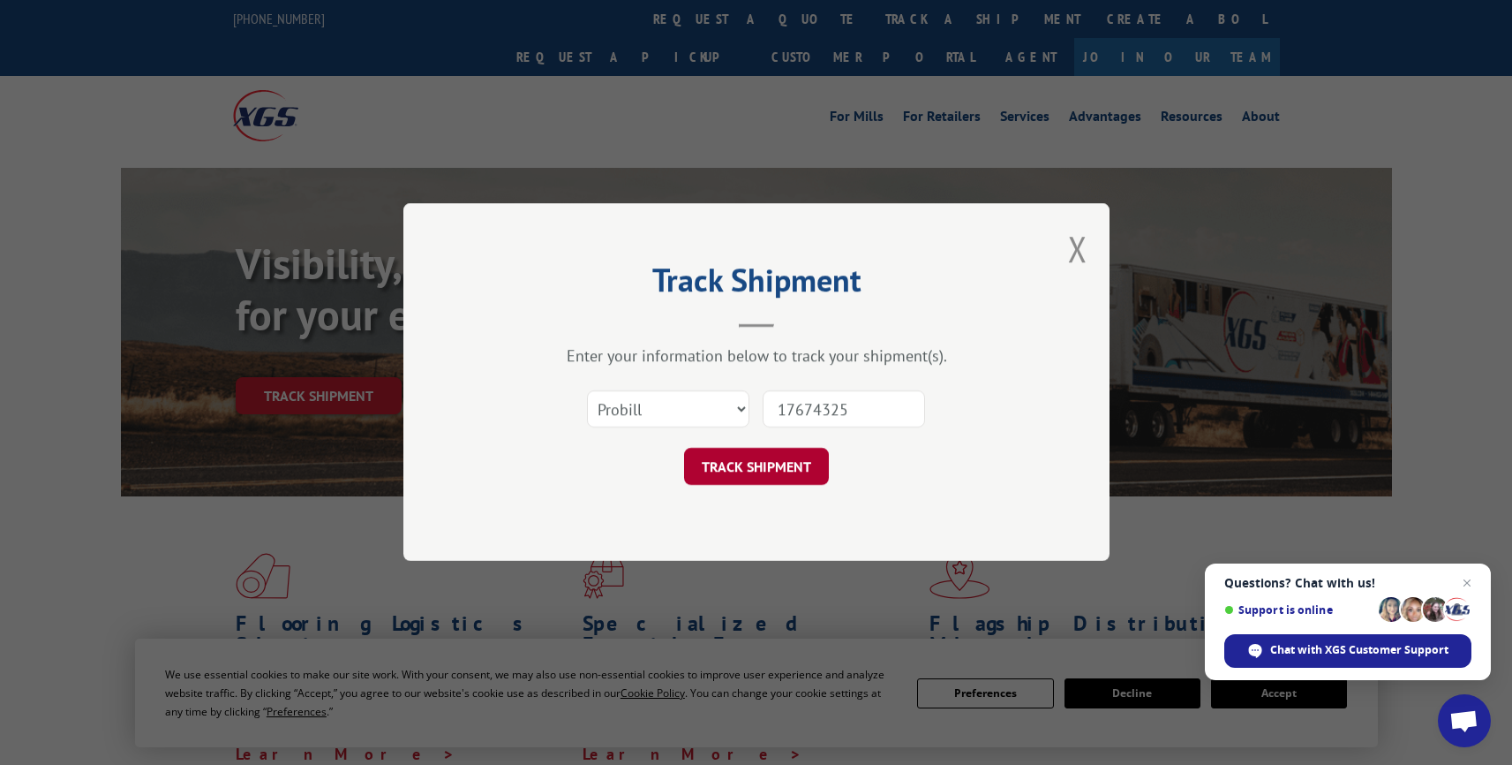 The width and height of the screenshot is (1512, 765). I want to click on span: Chat with XGS Customer Support, so click(1360, 650).